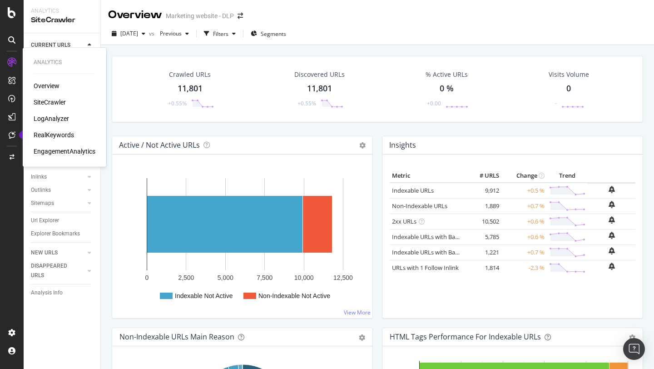 The width and height of the screenshot is (654, 369). What do you see at coordinates (483, 190) in the screenshot?
I see `td: 9,912` at bounding box center [483, 190].